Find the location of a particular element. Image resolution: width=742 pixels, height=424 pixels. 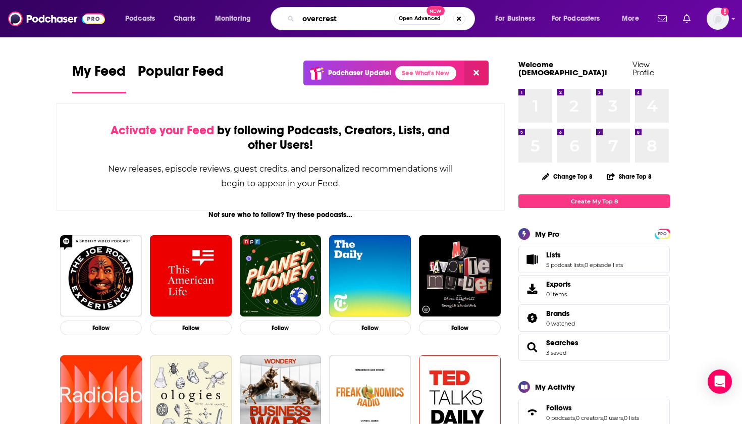

a: 0 episode lists is located at coordinates (604, 265).